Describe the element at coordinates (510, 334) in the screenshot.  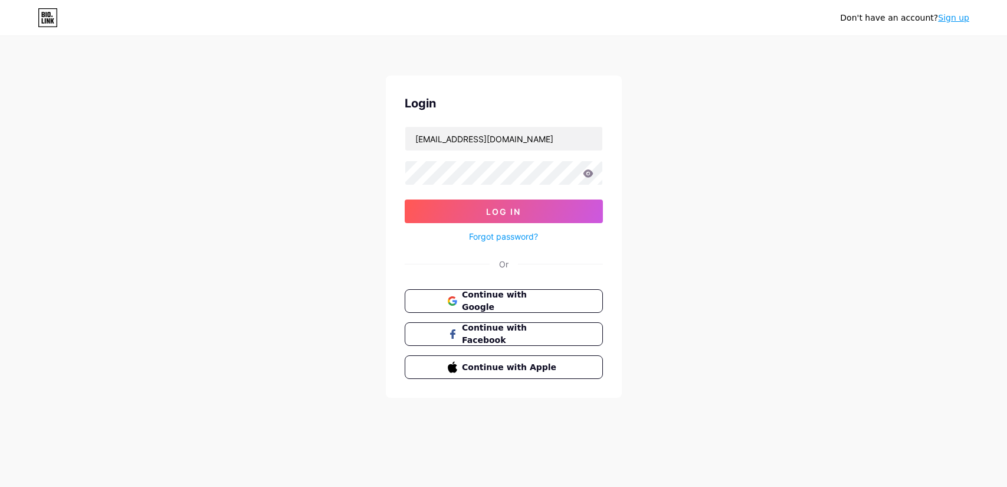
I see `span: Continue with Facebook` at that location.